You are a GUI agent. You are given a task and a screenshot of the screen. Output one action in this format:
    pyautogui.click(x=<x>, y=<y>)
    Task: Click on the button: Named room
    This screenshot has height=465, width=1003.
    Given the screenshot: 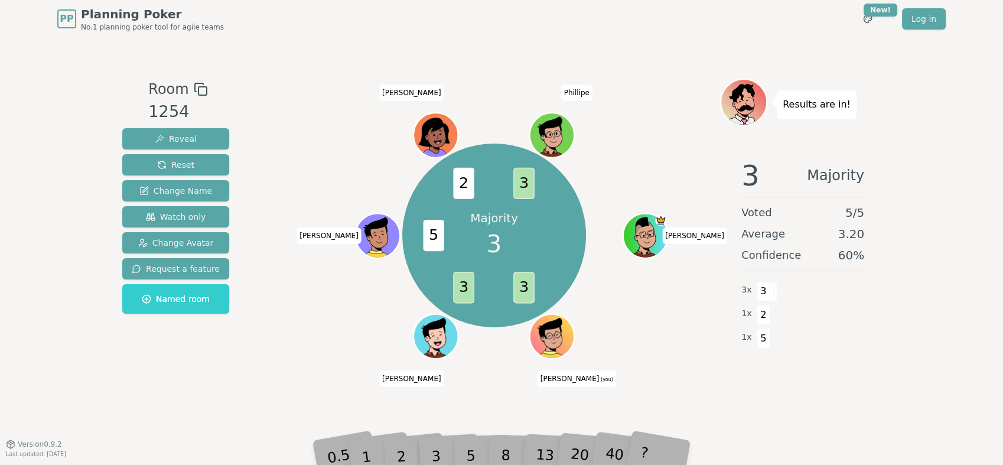 What is the action you would take?
    pyautogui.click(x=175, y=299)
    